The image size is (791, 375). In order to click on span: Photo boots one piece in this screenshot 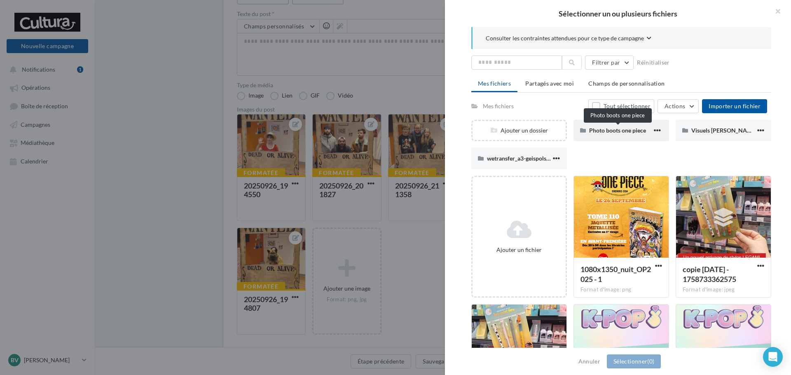, I will do `click(618, 130)`.